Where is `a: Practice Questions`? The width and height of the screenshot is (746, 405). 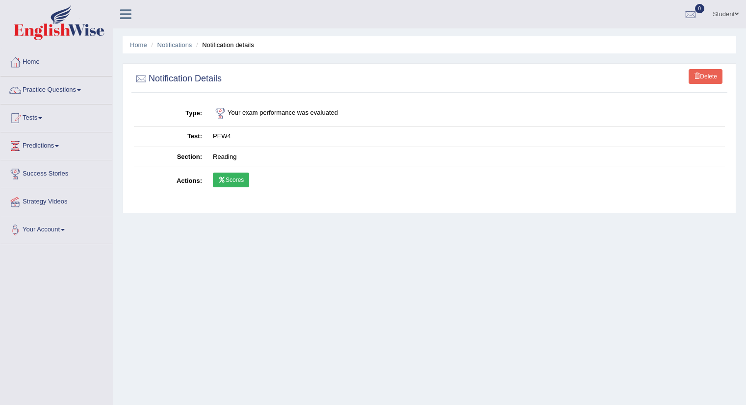
a: Practice Questions is located at coordinates (56, 89).